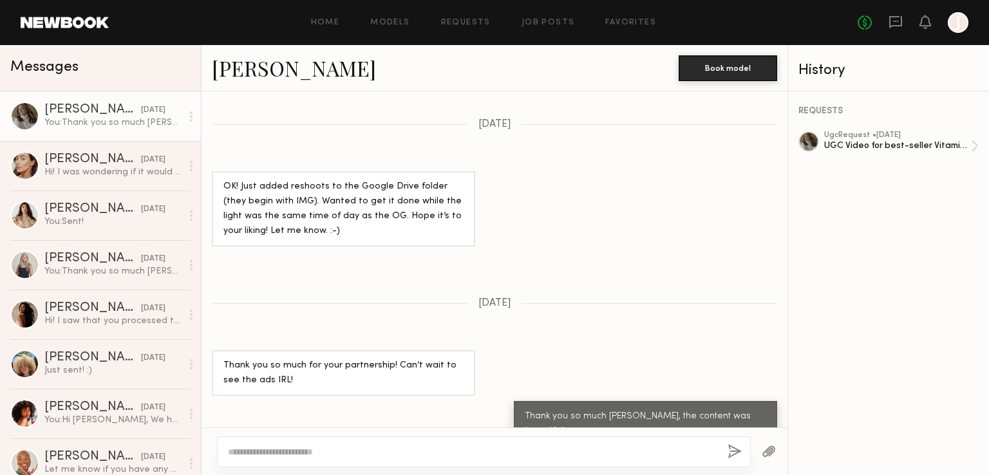  I want to click on div: REQUESTS, so click(889, 111).